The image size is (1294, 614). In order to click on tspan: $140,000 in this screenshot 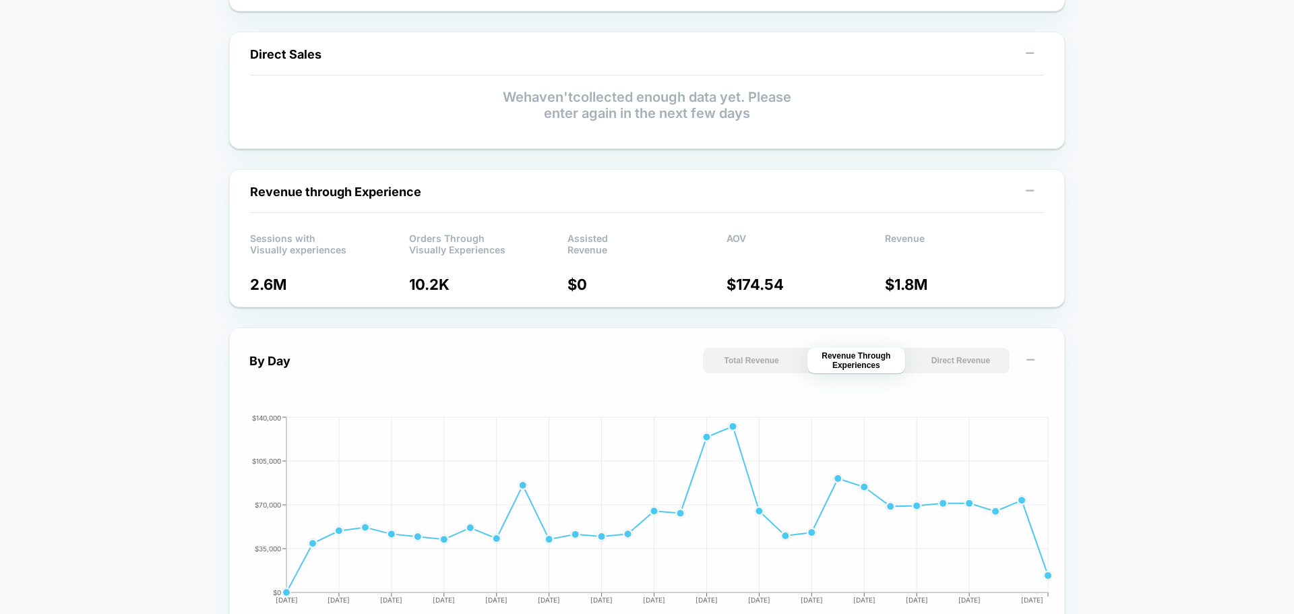, I will do `click(266, 418)`.